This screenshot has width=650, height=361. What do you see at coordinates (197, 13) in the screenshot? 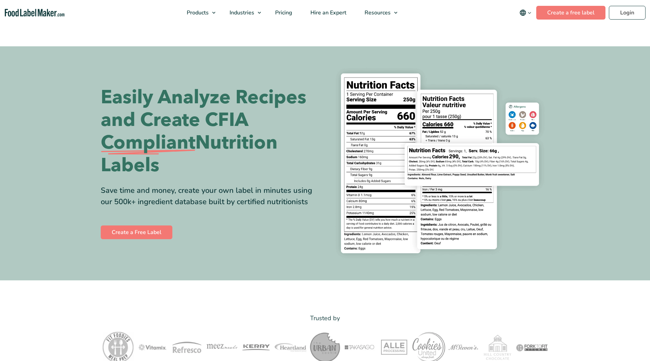
I see `span: Products` at bounding box center [197, 13].